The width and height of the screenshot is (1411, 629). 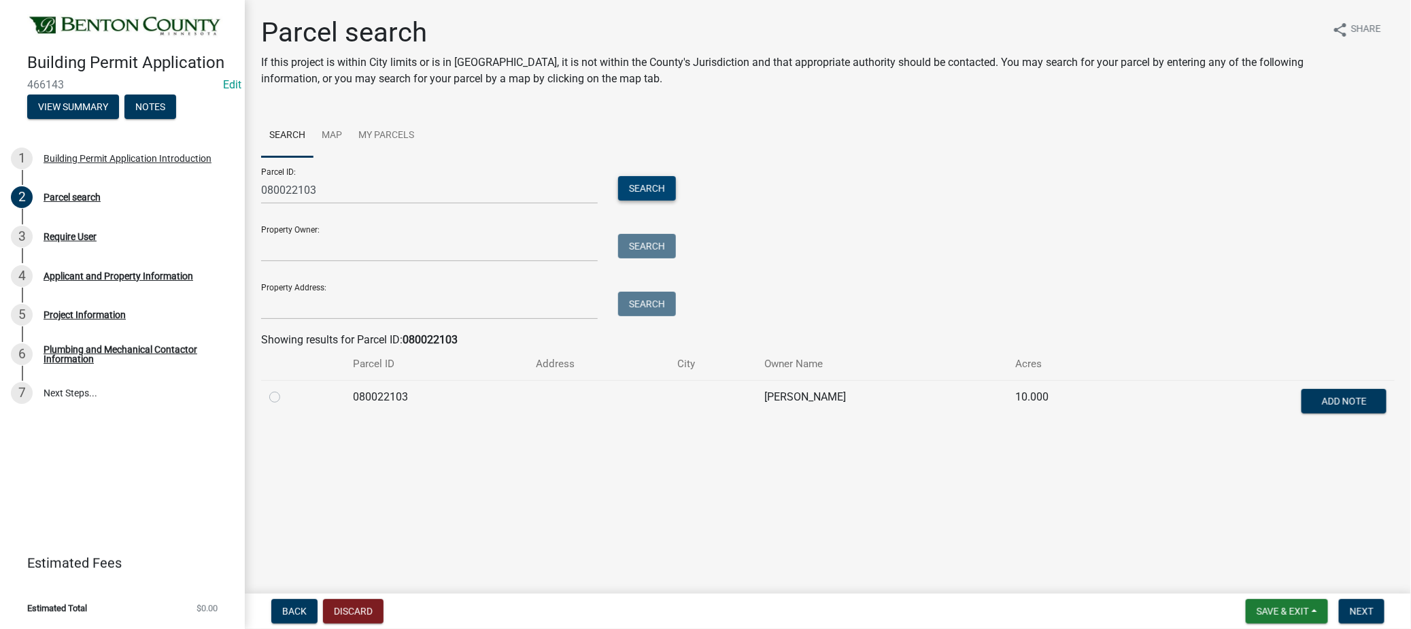 I want to click on th: City, so click(x=713, y=364).